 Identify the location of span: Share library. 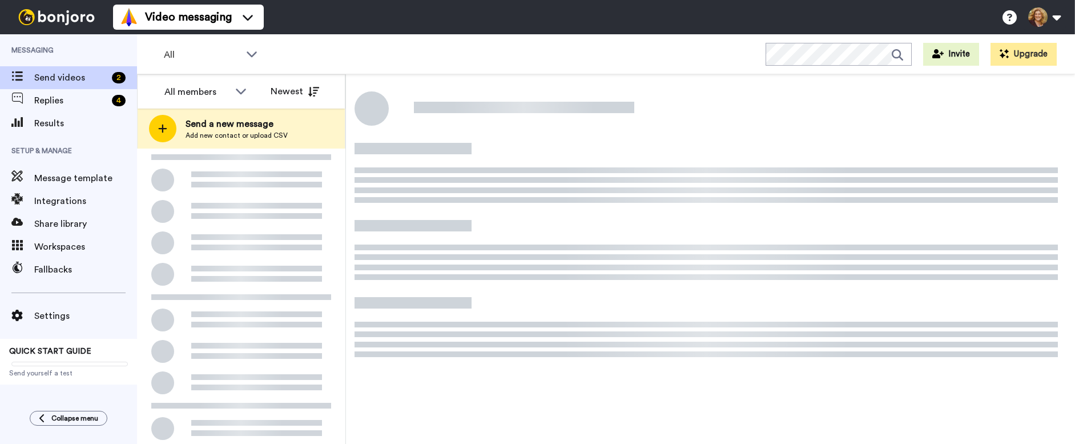
(86, 224).